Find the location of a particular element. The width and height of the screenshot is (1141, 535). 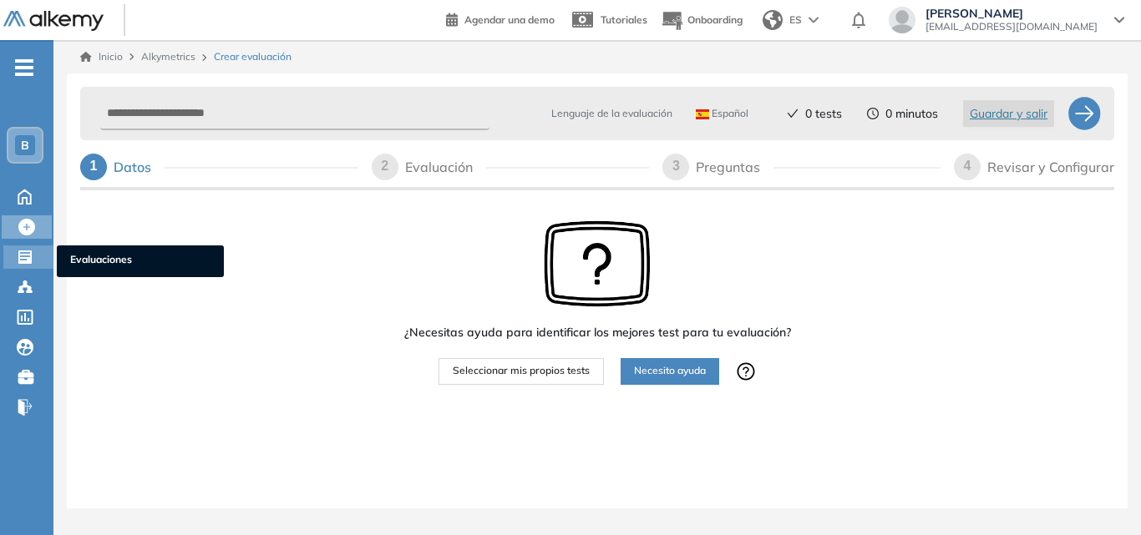

a: Agendar una demo is located at coordinates (500, 18).